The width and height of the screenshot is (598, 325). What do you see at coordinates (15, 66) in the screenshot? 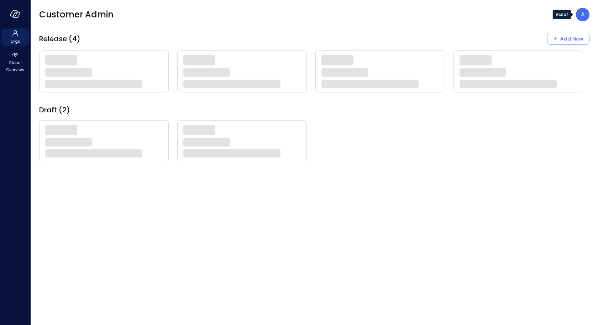
I see `span: Global Overview` at bounding box center [15, 66].